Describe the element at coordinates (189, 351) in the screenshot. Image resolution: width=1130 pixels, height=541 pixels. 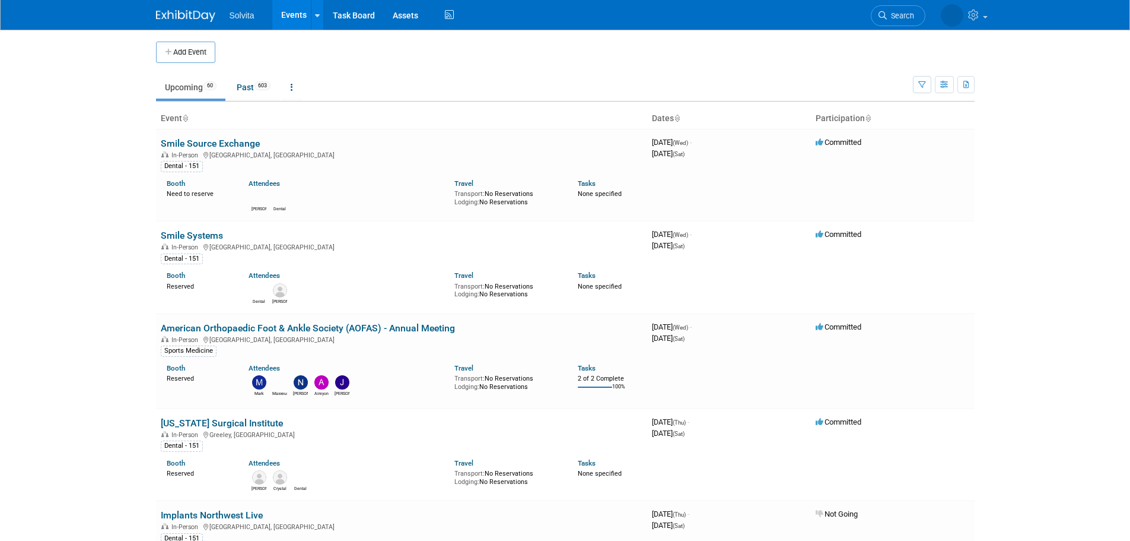
I see `div: Sports Medicine` at that location.